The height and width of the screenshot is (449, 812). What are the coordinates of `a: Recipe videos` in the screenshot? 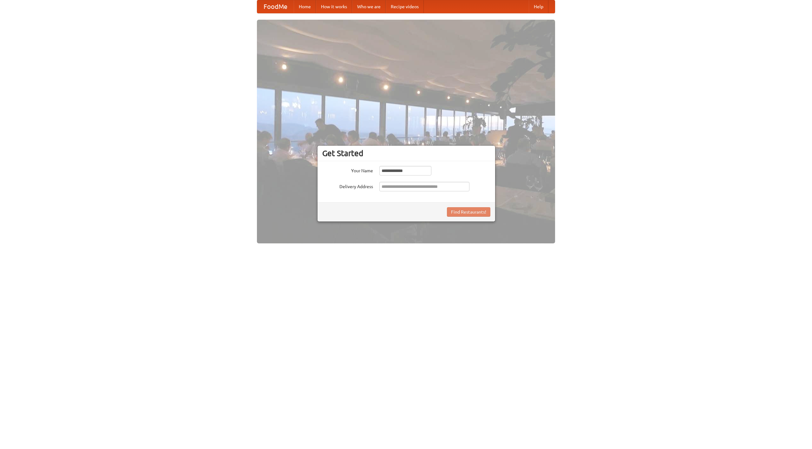 It's located at (405, 7).